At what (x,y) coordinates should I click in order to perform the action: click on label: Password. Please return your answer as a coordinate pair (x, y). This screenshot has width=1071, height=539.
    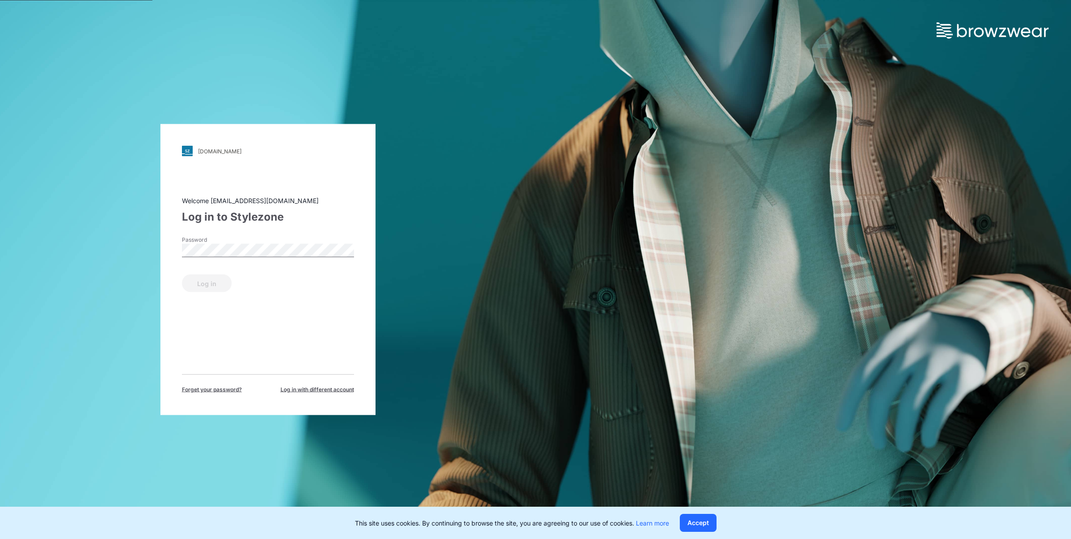
    Looking at the image, I should click on (213, 240).